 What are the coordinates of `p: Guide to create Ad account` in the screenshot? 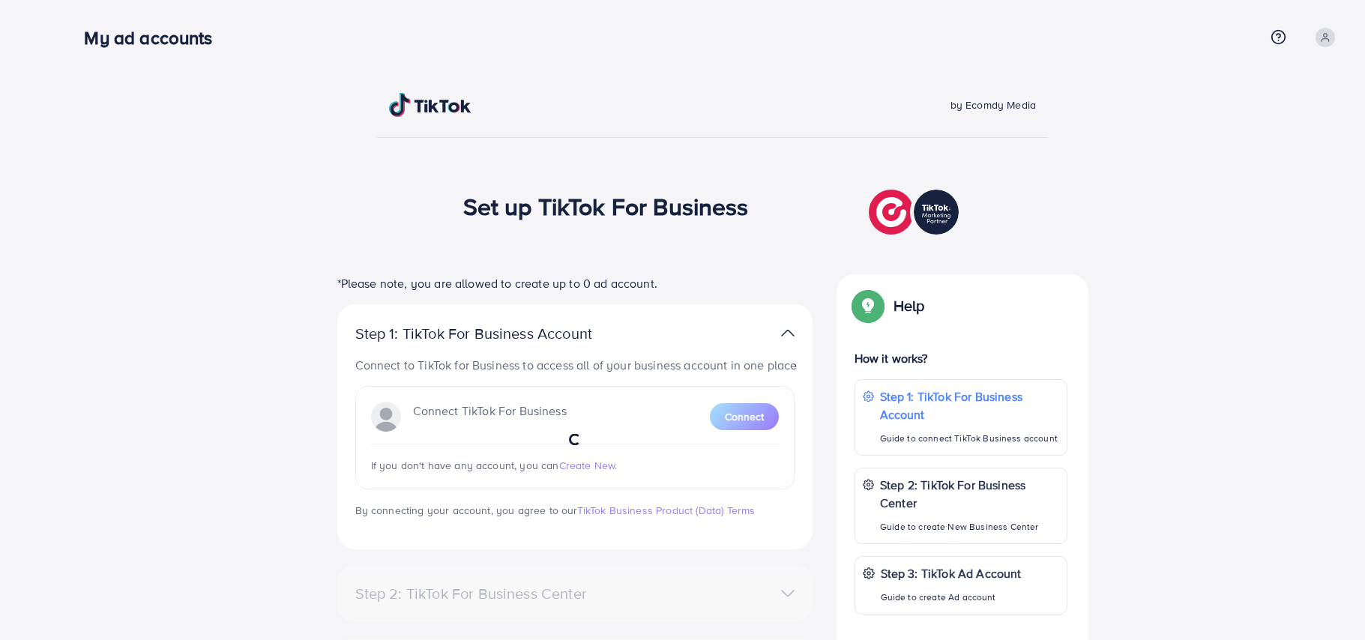 It's located at (951, 598).